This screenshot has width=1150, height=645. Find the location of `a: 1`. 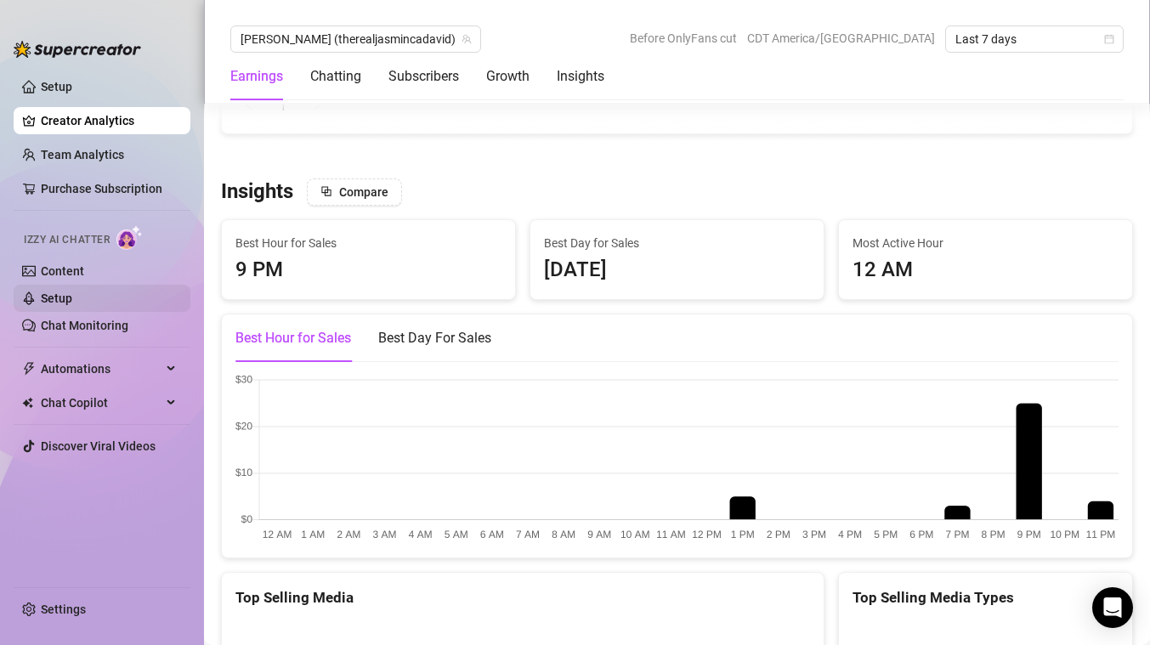

a: 1 is located at coordinates (283, 106).